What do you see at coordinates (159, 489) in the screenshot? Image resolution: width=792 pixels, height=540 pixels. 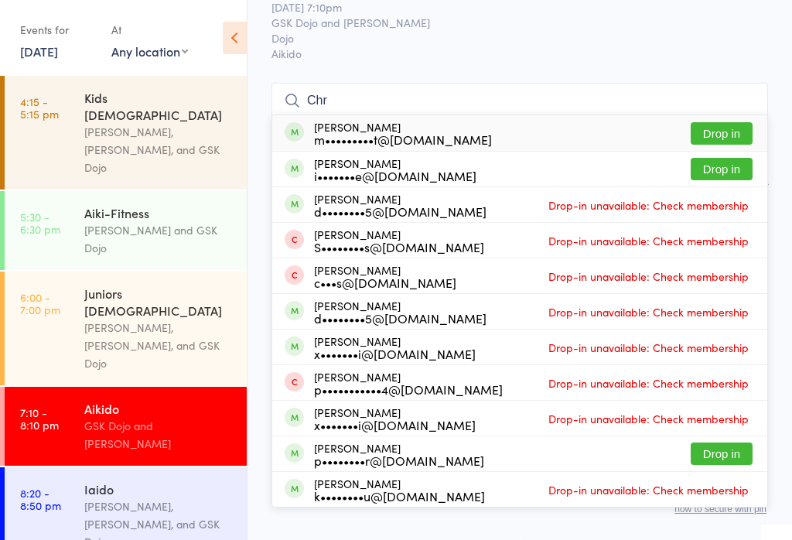 I see `div: Iaido` at bounding box center [159, 489].